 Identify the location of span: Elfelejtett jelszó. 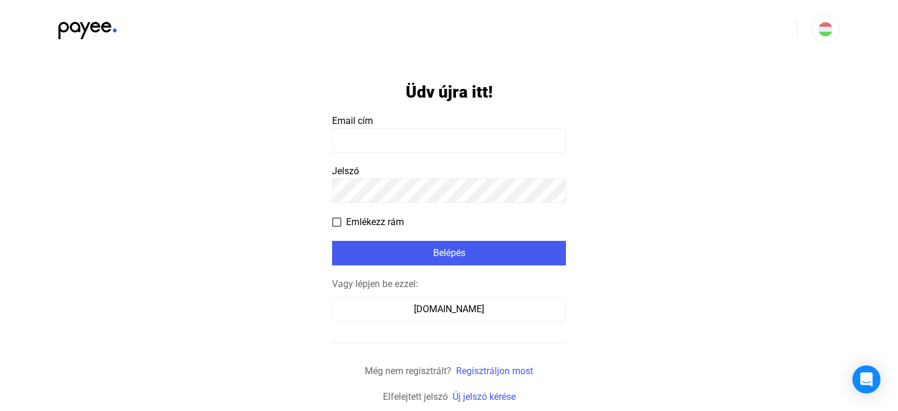
(415, 396).